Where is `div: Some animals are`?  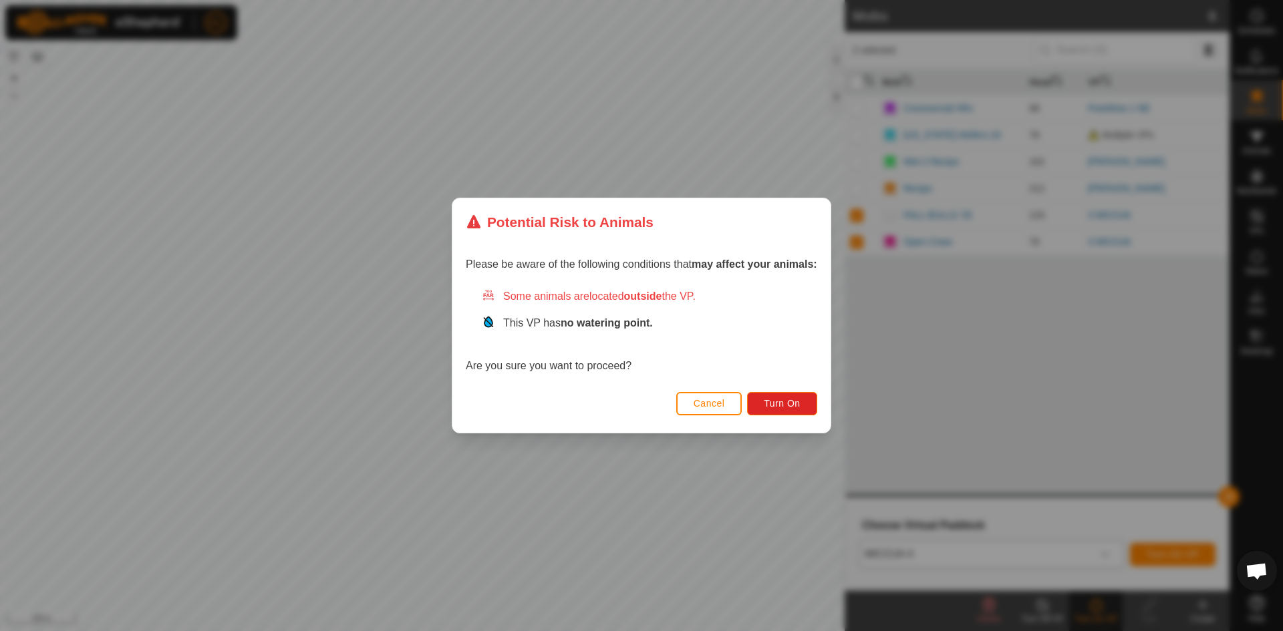 div: Some animals are is located at coordinates (649, 297).